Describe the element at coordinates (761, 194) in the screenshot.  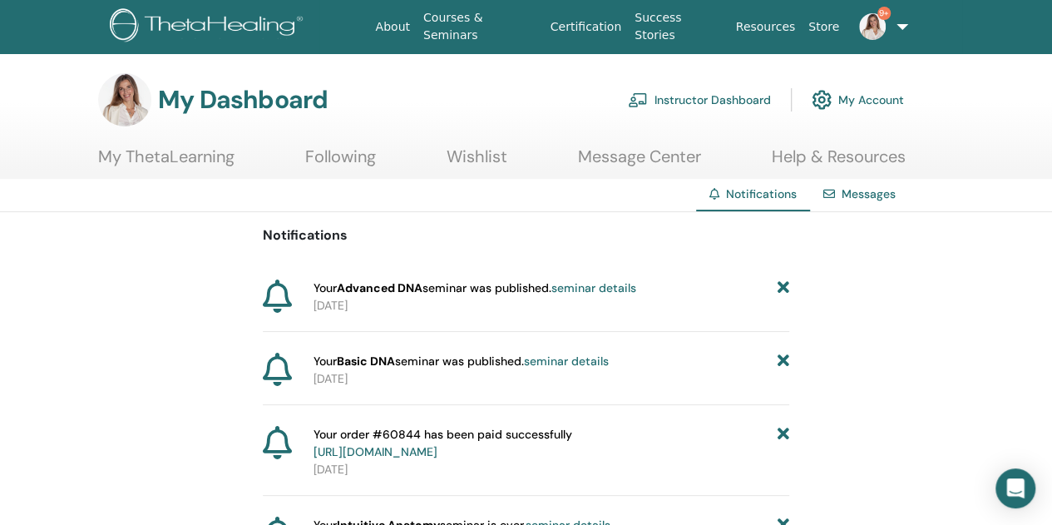
I see `span: Notifications` at that location.